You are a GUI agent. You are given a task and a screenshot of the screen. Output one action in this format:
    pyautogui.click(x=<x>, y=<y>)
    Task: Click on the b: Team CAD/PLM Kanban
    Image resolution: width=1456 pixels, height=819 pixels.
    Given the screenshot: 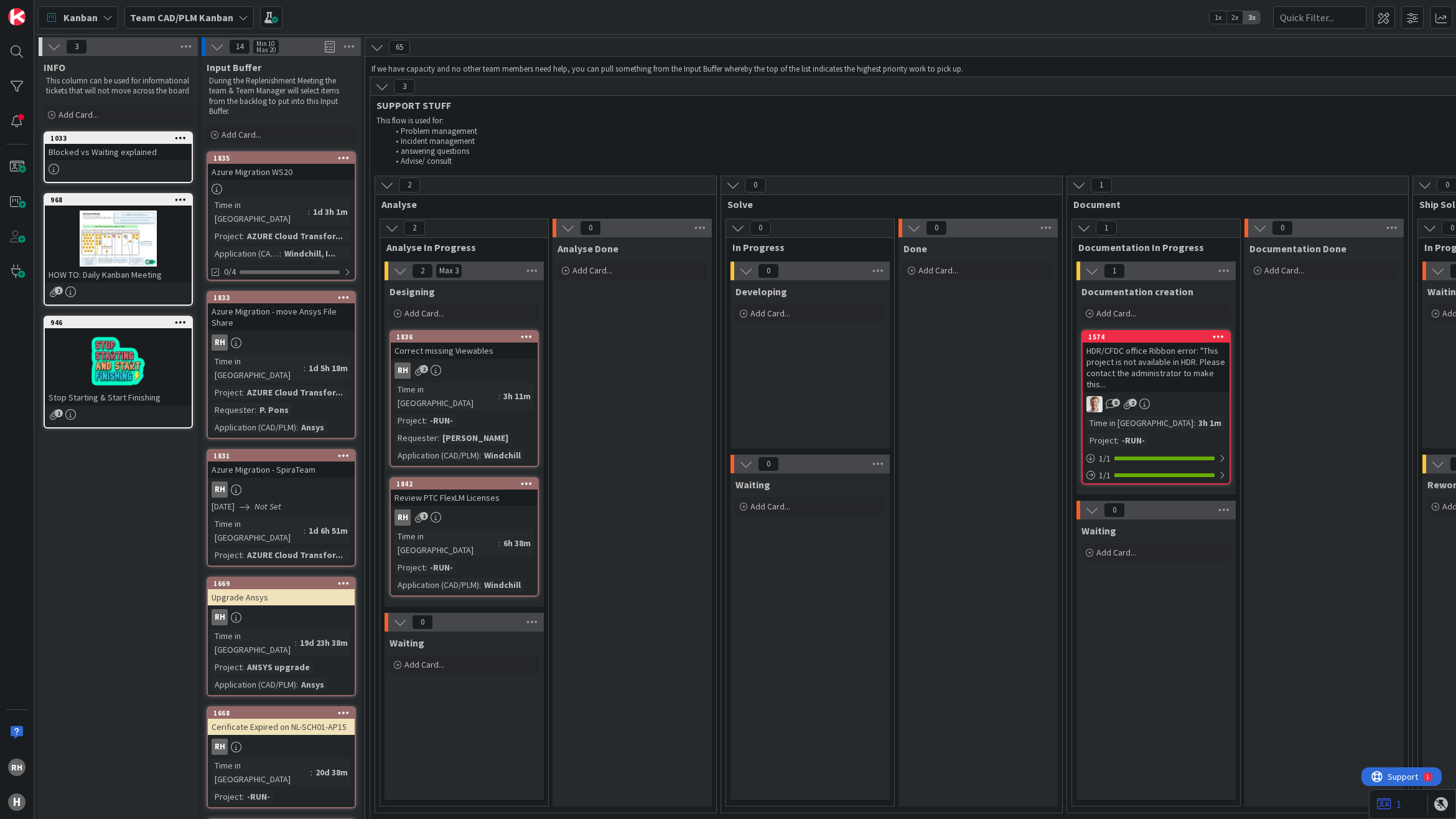 What is the action you would take?
    pyautogui.click(x=182, y=18)
    